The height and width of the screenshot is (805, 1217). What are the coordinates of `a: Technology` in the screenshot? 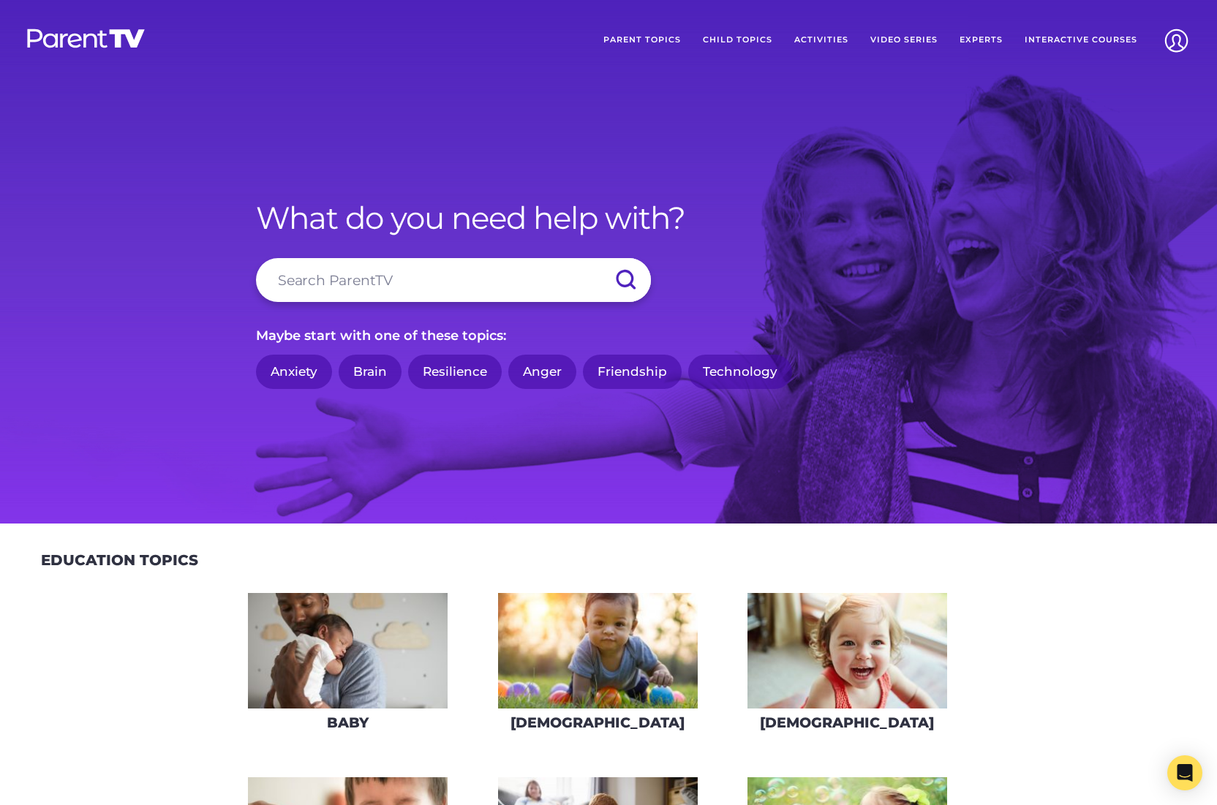 It's located at (740, 372).